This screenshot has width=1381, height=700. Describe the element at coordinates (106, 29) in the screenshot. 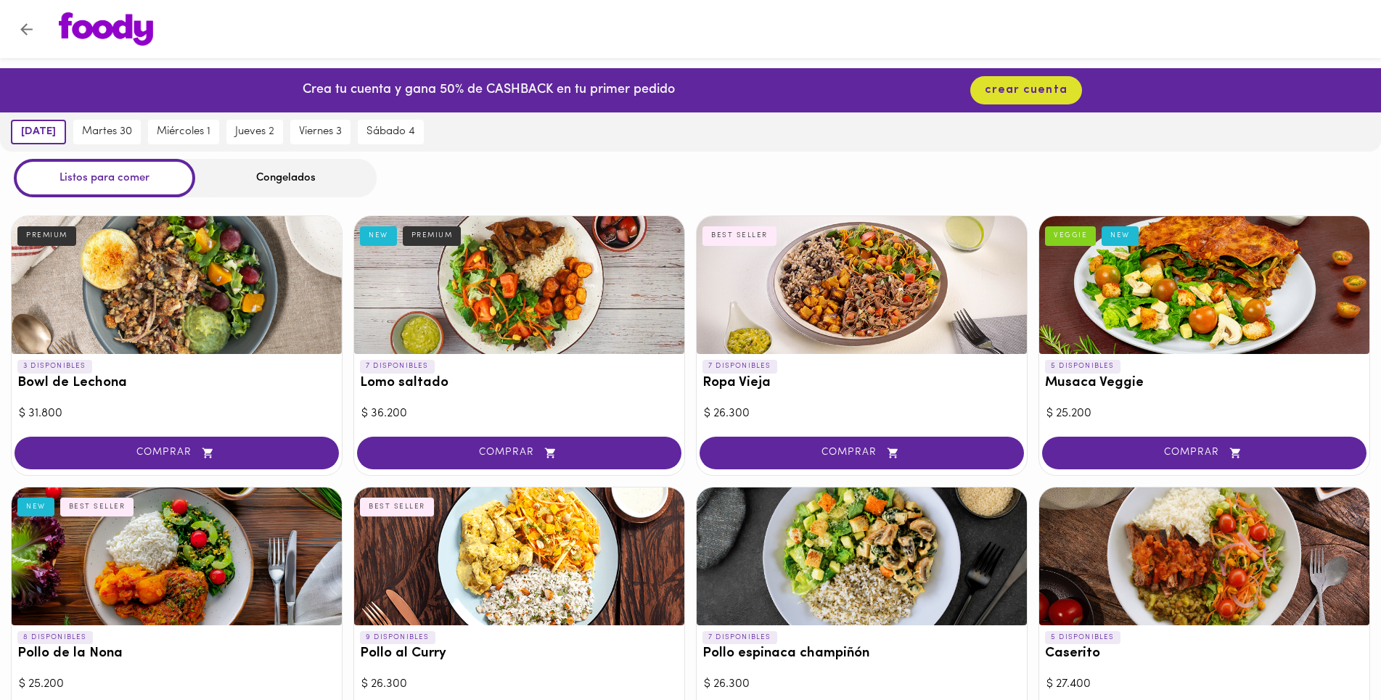

I see `img: logo.png` at that location.